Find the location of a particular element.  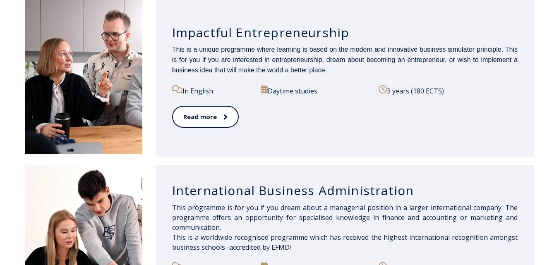

a: accredited by EFMD is located at coordinates (260, 248).